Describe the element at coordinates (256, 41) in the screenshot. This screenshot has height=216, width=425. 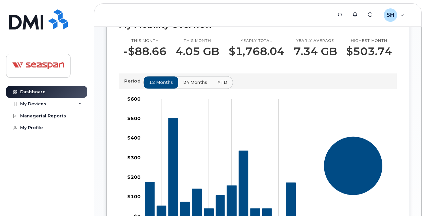
I see `p: Yearly total` at that location.